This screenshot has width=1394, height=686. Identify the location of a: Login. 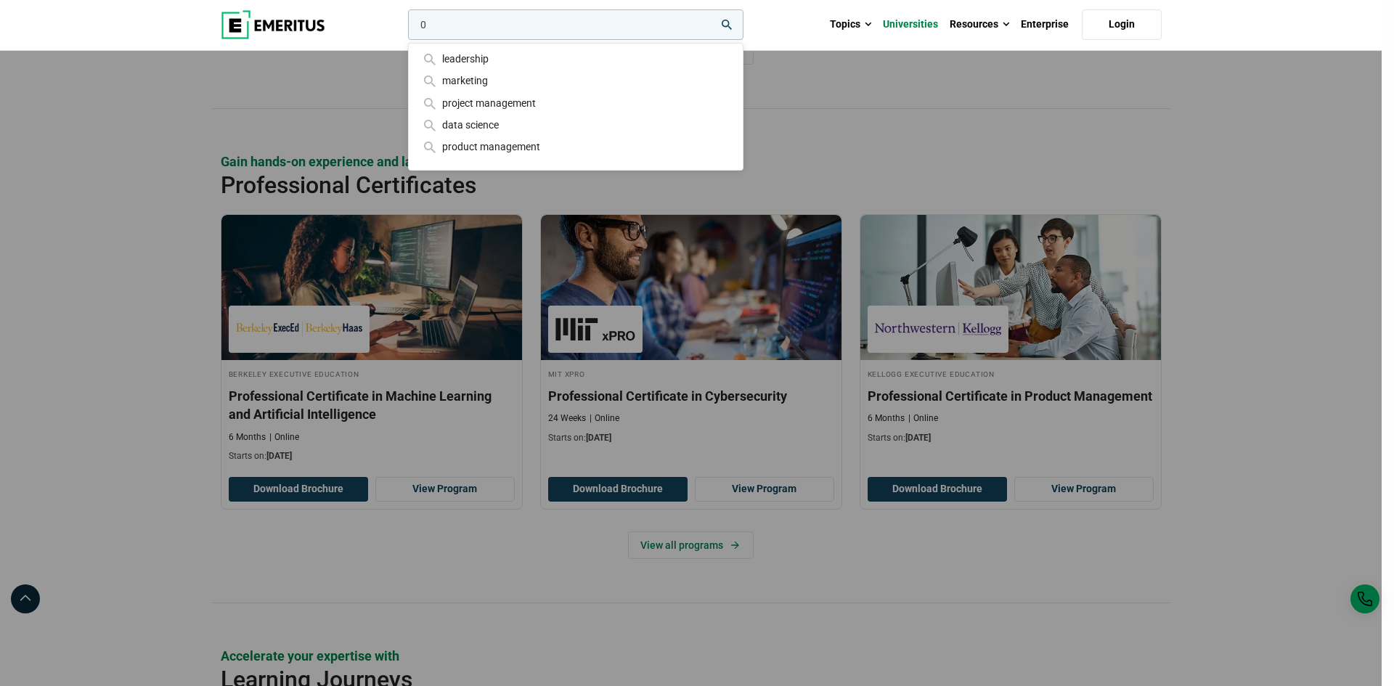
(1121, 25).